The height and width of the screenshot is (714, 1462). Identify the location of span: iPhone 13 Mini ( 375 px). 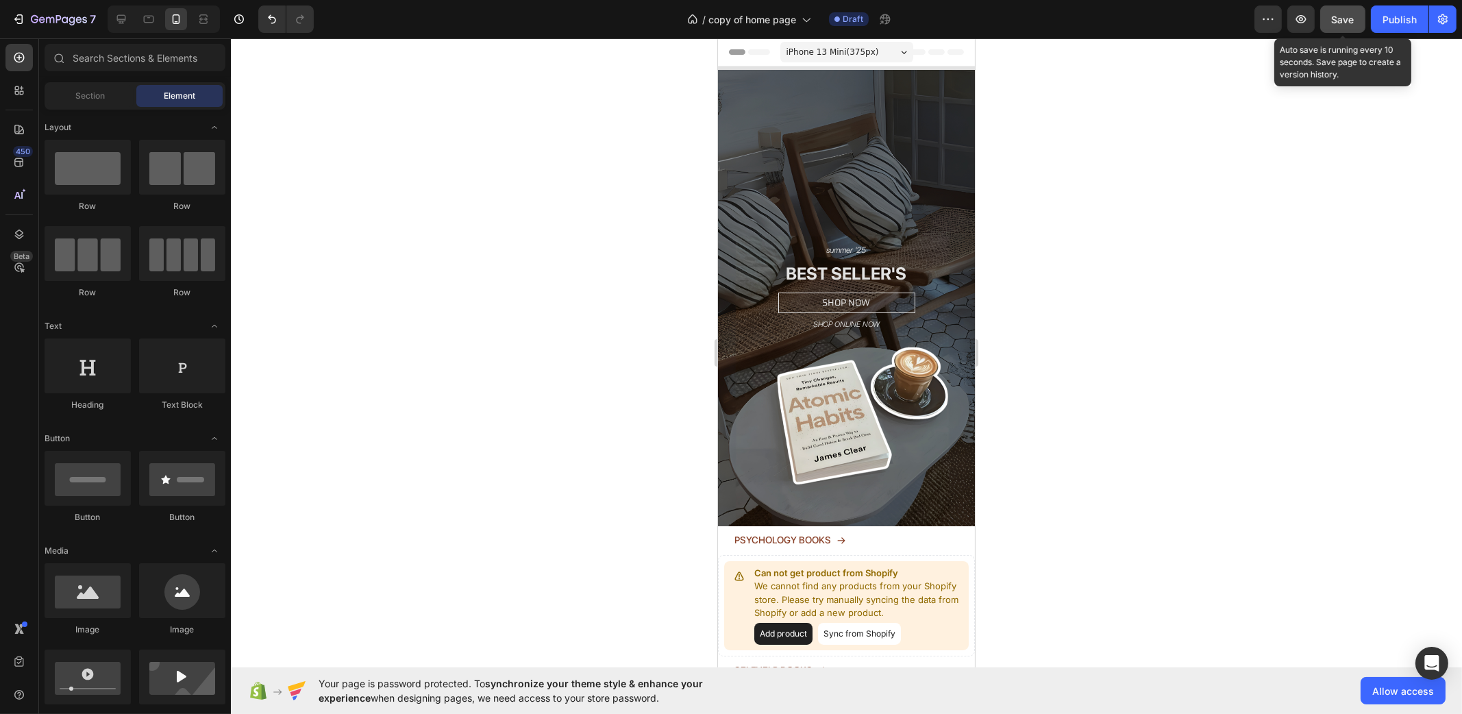
(114, 14).